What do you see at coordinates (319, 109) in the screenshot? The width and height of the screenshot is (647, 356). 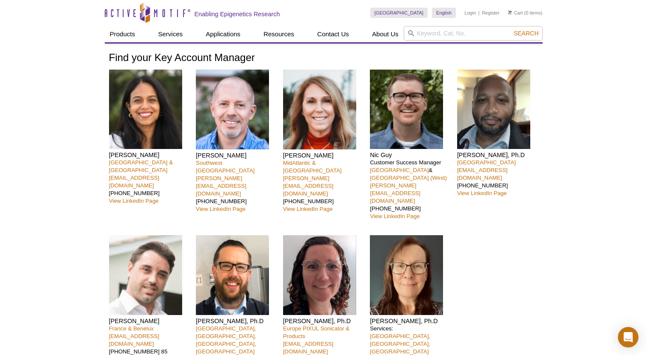 I see `img: Patrisha Femia headshot` at bounding box center [319, 109].